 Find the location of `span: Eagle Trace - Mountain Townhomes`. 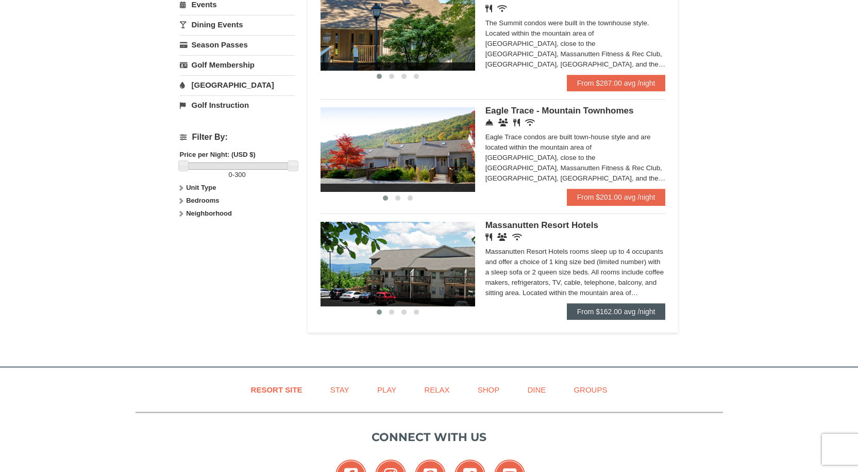

span: Eagle Trace - Mountain Townhomes is located at coordinates (560, 110).